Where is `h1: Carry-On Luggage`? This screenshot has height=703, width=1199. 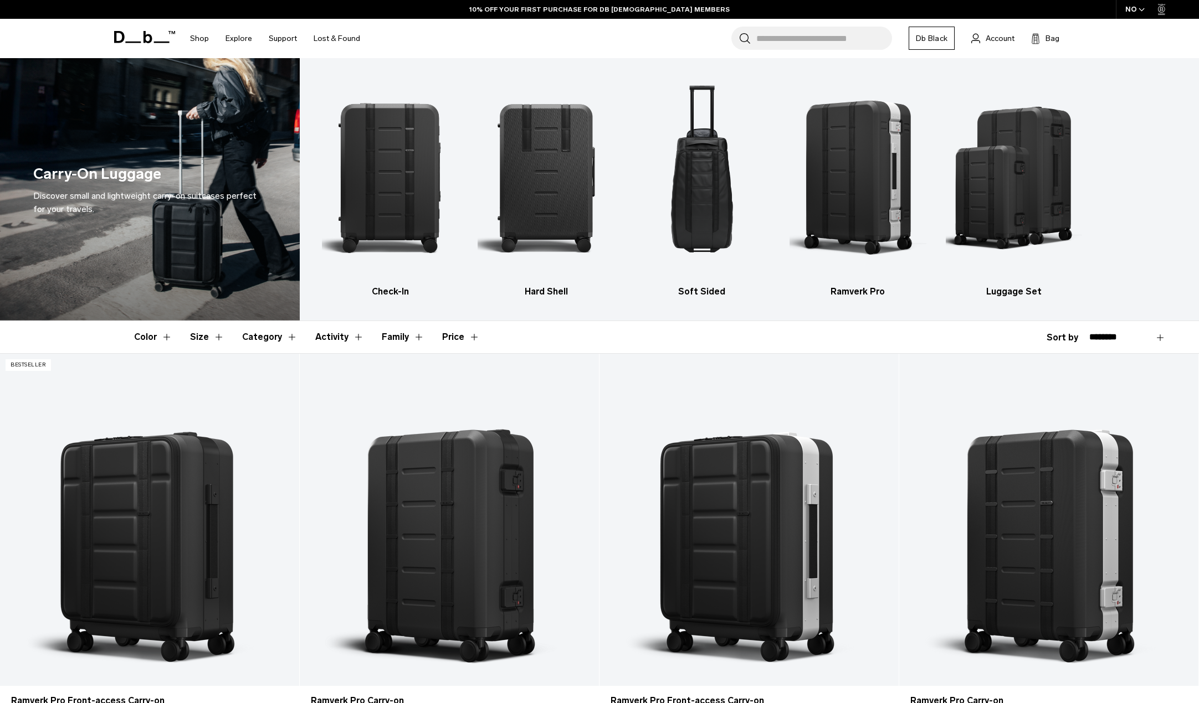
h1: Carry-On Luggage is located at coordinates (97, 174).